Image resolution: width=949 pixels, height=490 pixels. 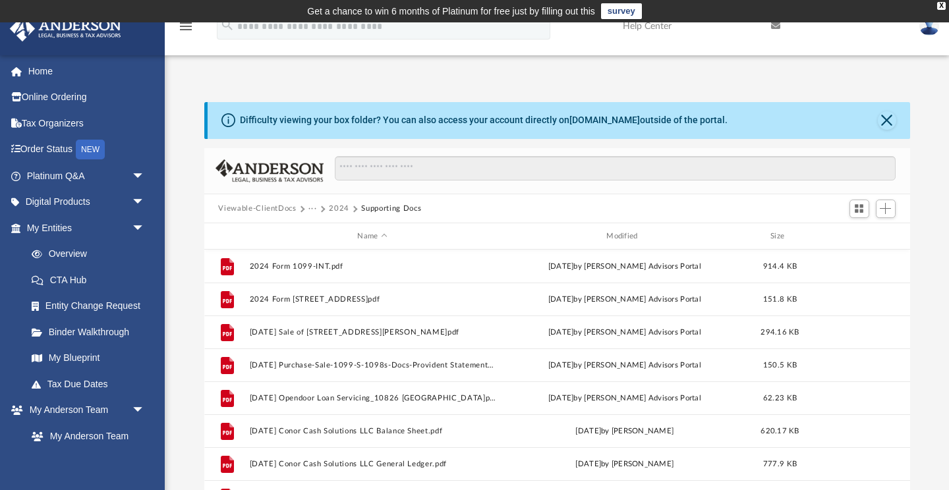 What do you see at coordinates (941, 6) in the screenshot?
I see `div: close` at bounding box center [941, 6].